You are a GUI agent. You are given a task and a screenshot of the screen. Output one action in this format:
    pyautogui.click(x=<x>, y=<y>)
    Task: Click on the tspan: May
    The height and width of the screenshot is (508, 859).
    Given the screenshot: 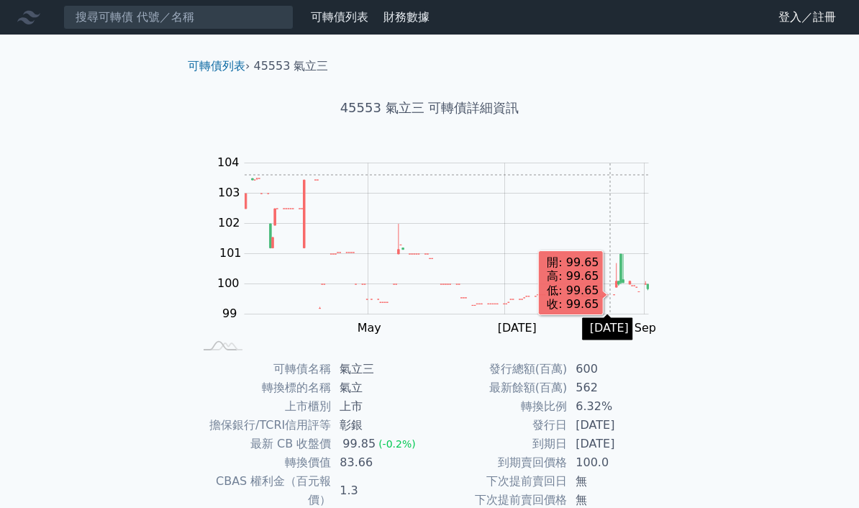 What is the action you would take?
    pyautogui.click(x=369, y=328)
    